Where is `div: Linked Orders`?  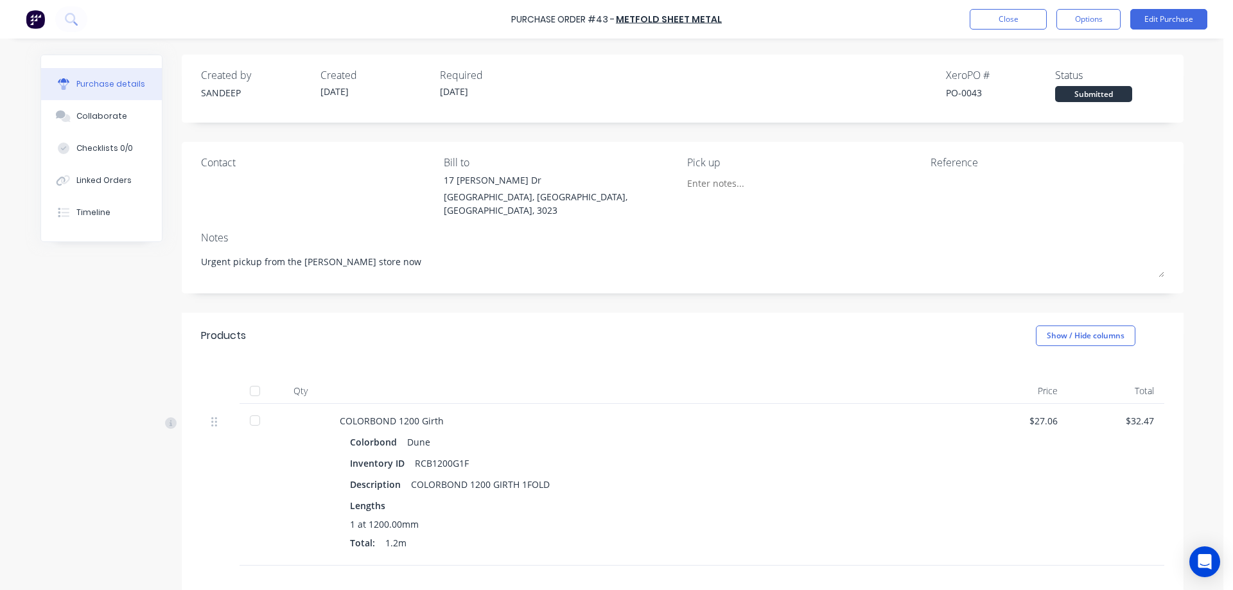 div: Linked Orders is located at coordinates (104, 181).